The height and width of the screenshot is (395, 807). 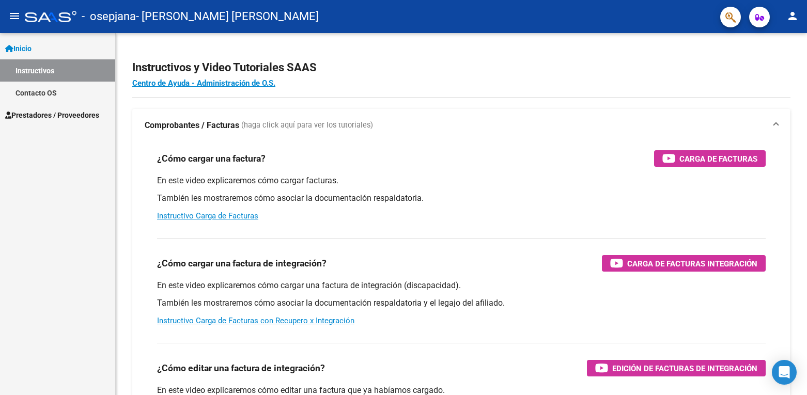 What do you see at coordinates (108, 17) in the screenshot?
I see `span: - osepjana` at bounding box center [108, 17].